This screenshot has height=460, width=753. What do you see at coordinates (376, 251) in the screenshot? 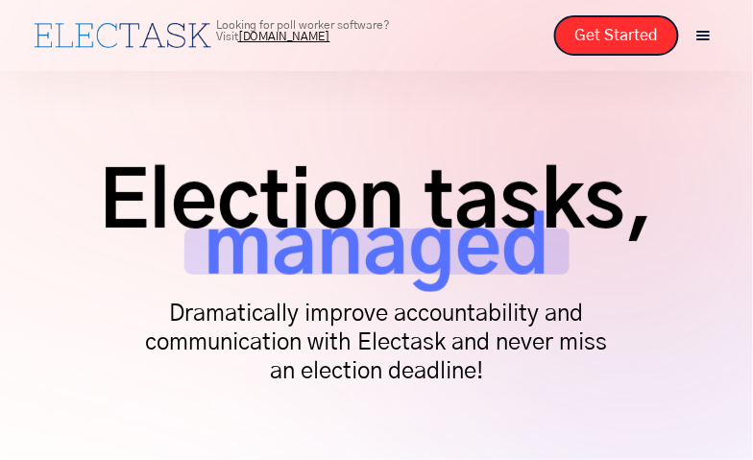
I see `span: managed` at bounding box center [376, 251].